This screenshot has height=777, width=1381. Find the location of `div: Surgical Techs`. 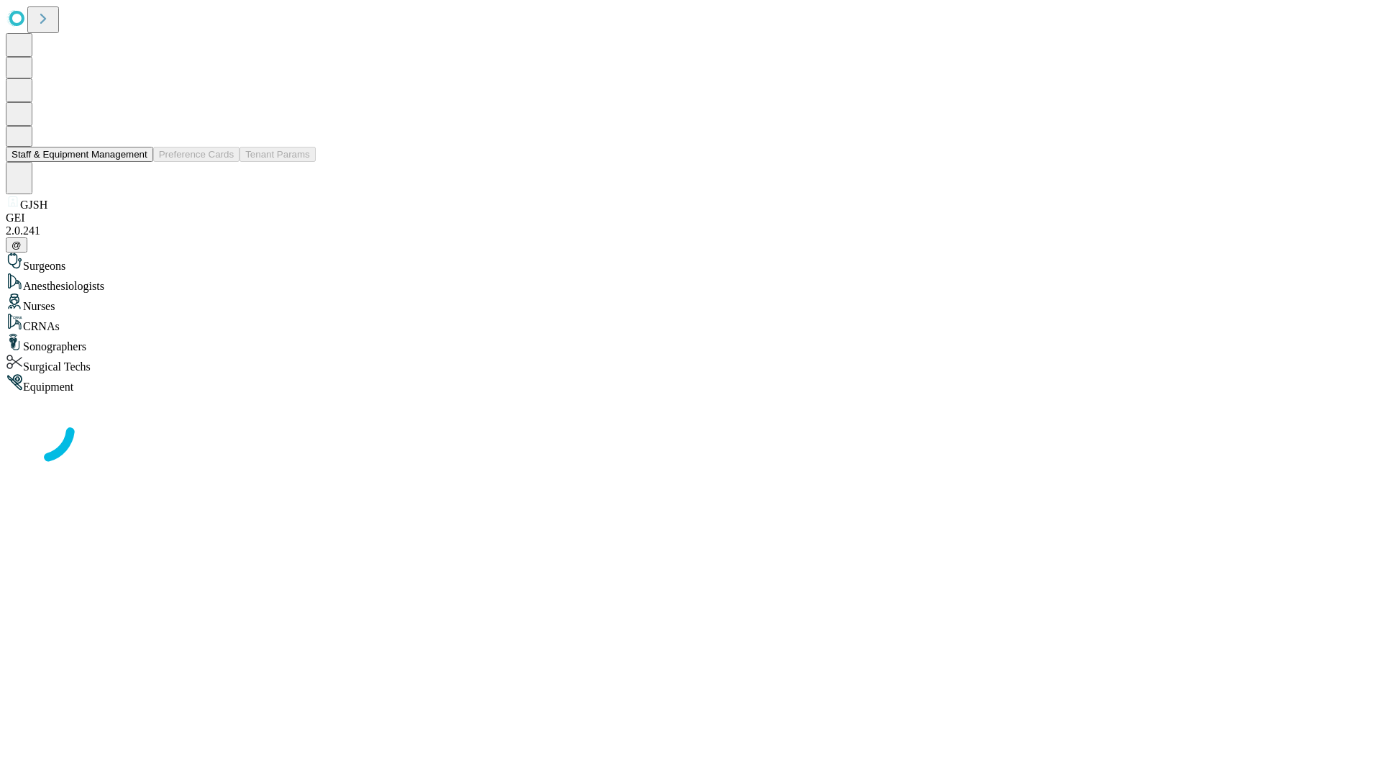

div: Surgical Techs is located at coordinates (691, 363).